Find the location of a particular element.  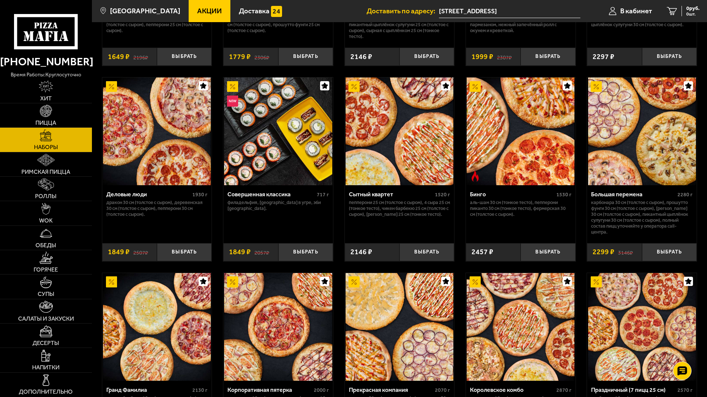

span: Римская пицца is located at coordinates (46, 172).